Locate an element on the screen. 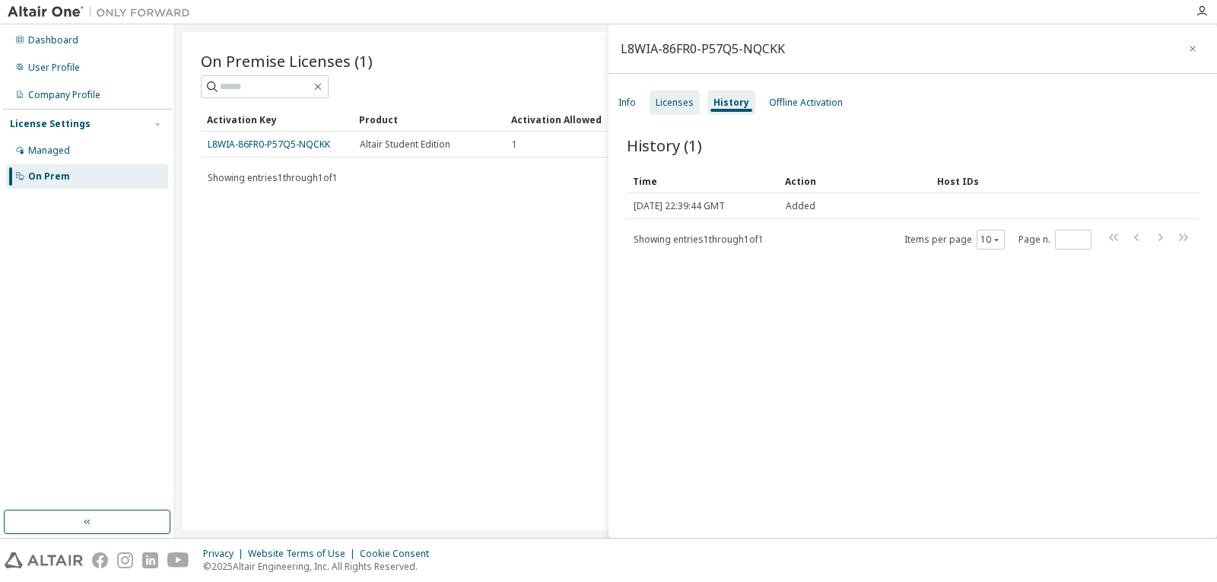  div: Action is located at coordinates (855, 181).